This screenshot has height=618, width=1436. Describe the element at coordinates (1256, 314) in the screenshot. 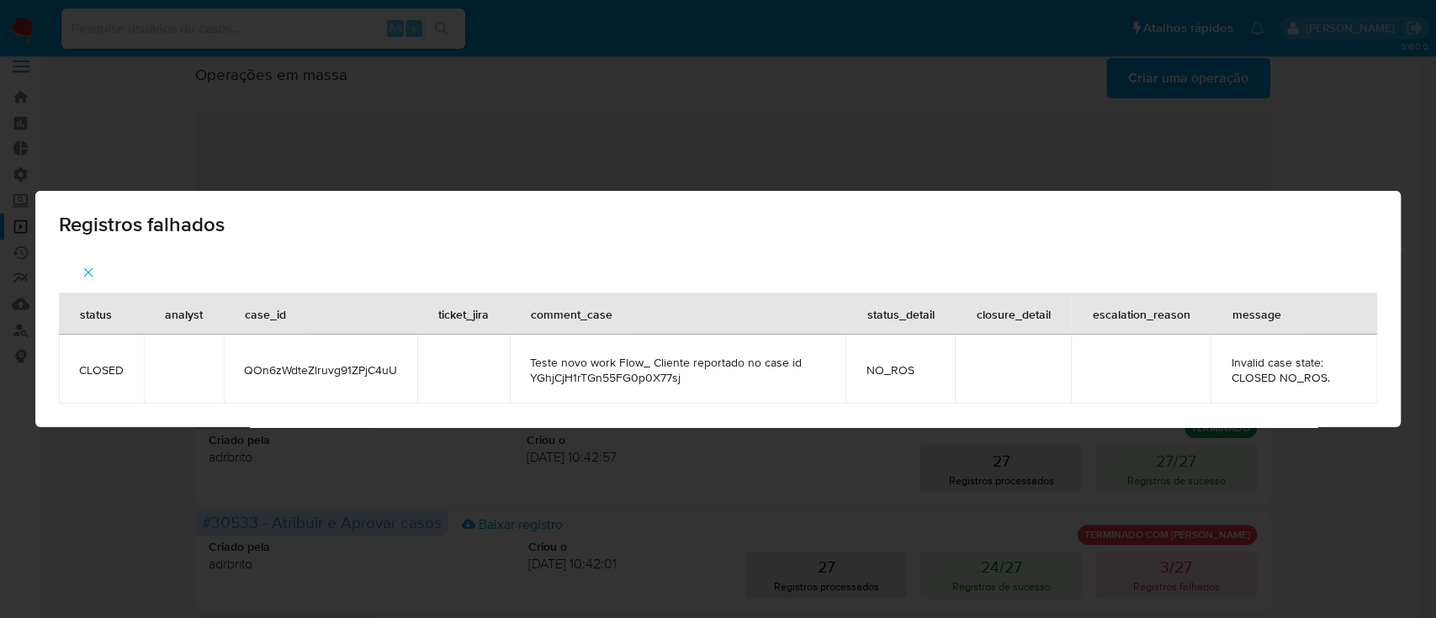

I see `div: message` at that location.